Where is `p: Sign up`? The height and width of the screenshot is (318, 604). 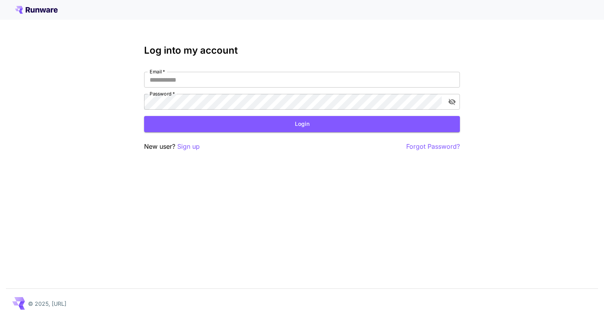 p: Sign up is located at coordinates (188, 146).